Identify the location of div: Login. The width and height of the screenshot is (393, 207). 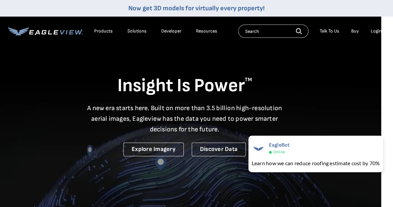
(376, 31).